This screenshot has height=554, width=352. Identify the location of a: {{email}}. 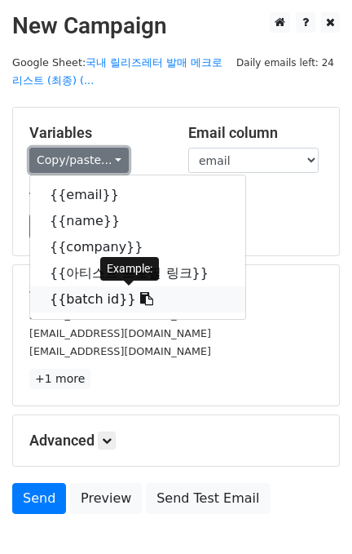
(138, 195).